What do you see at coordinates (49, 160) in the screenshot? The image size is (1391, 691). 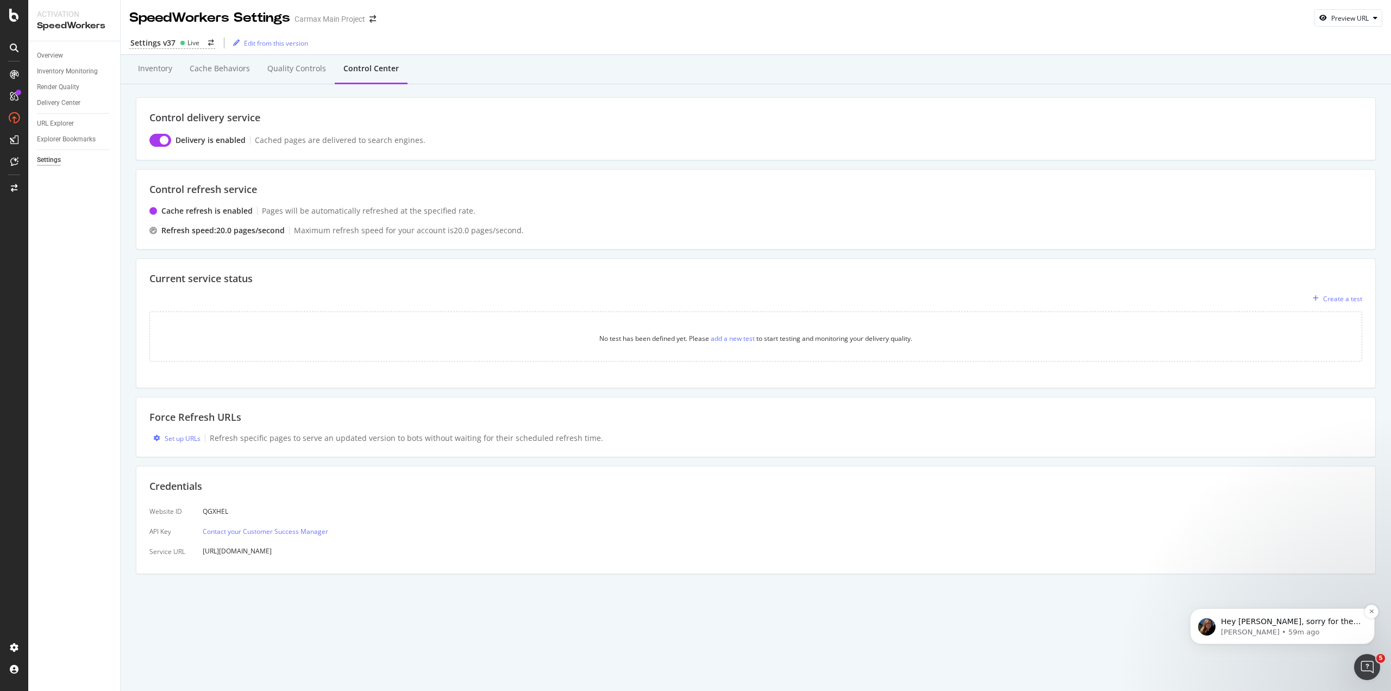 I see `div: Settings` at bounding box center [49, 160].